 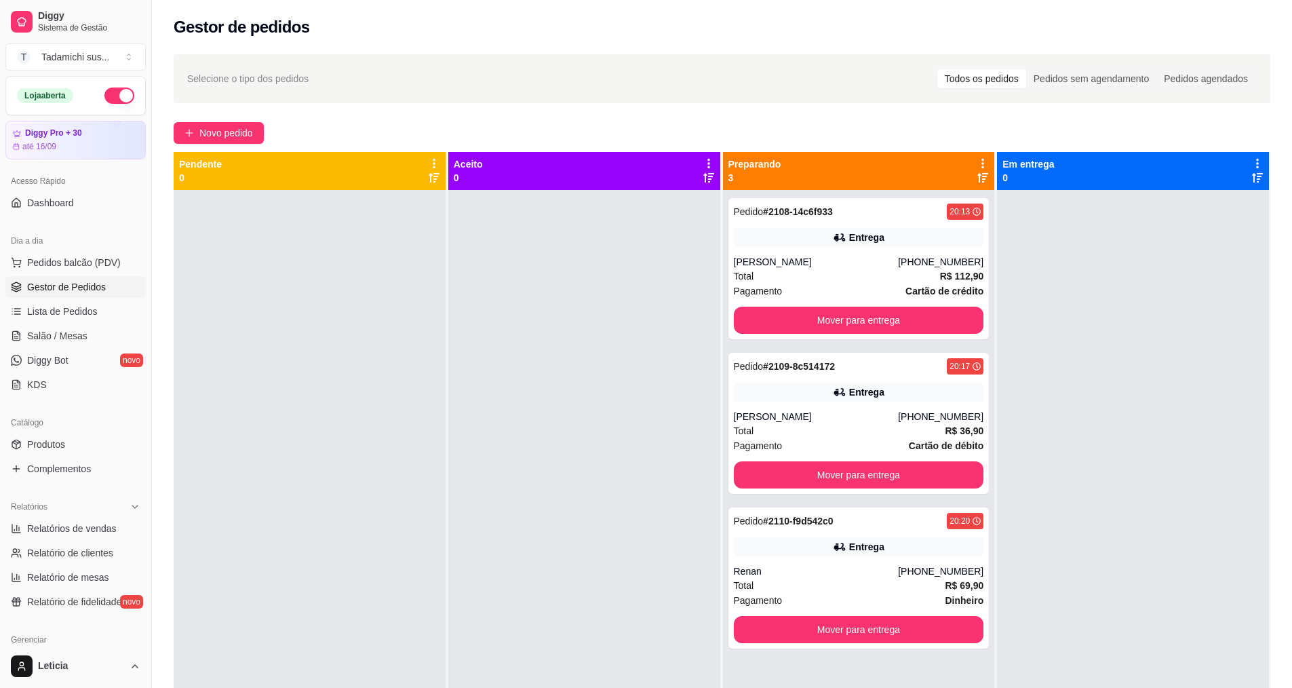 I want to click on strong: Dinheiro, so click(x=964, y=600).